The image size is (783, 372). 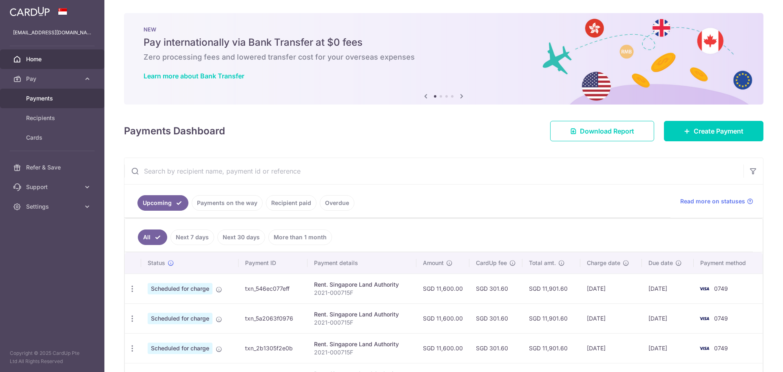 What do you see at coordinates (273, 318) in the screenshot?
I see `td: txn_5a2063f0976` at bounding box center [273, 318].